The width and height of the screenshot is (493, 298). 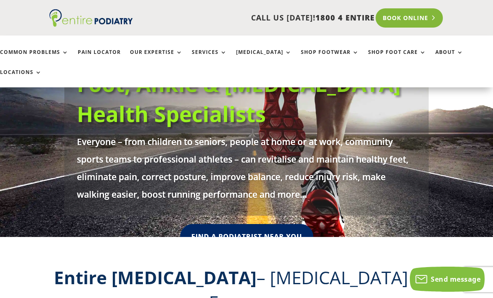 I want to click on a: Book Online, so click(x=409, y=18).